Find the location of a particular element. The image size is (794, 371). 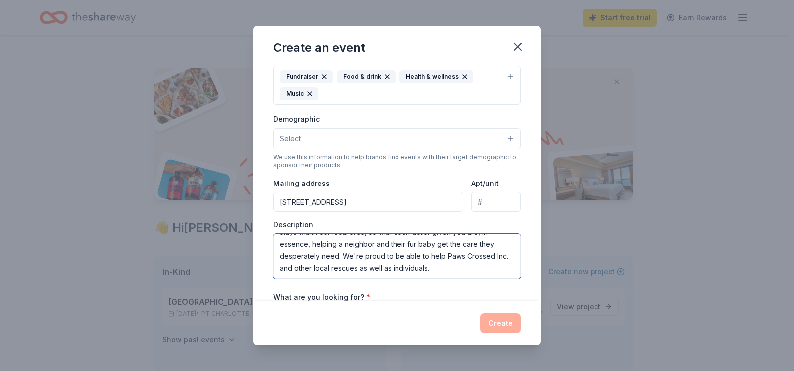

div: We use this information to help brands find events with their target demographic to sponsor their... is located at coordinates (397, 161).